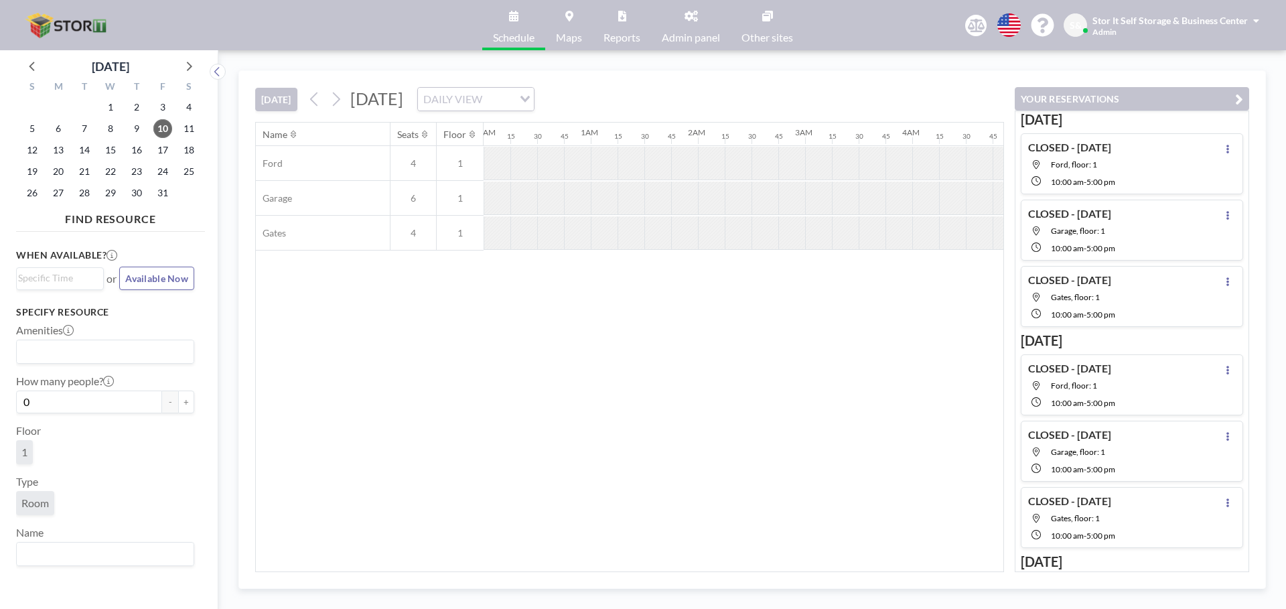 The height and width of the screenshot is (609, 1286). I want to click on div: Seats, so click(408, 135).